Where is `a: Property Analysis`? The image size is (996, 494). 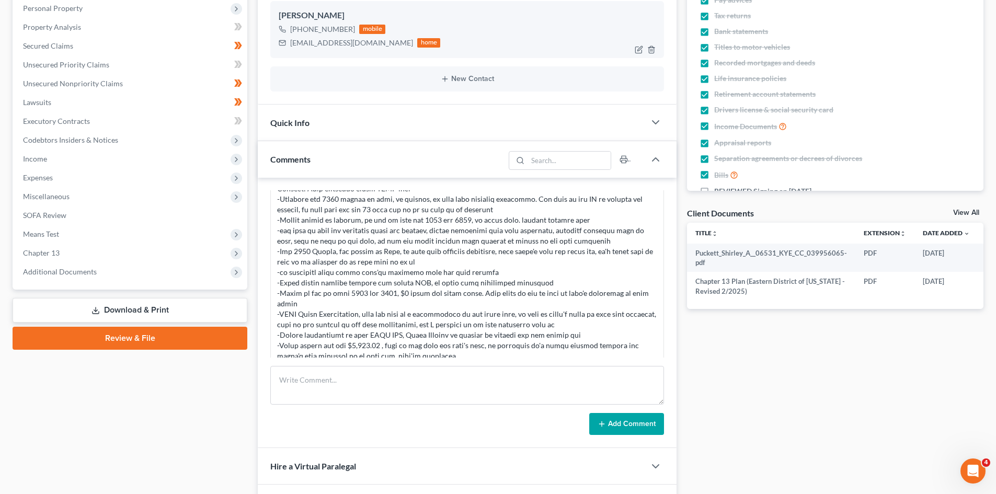 a: Property Analysis is located at coordinates (131, 27).